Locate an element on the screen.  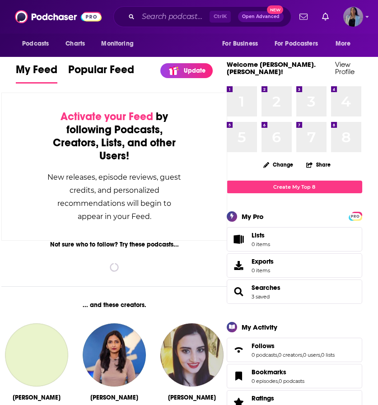
a: 3 saved is located at coordinates (261, 297).